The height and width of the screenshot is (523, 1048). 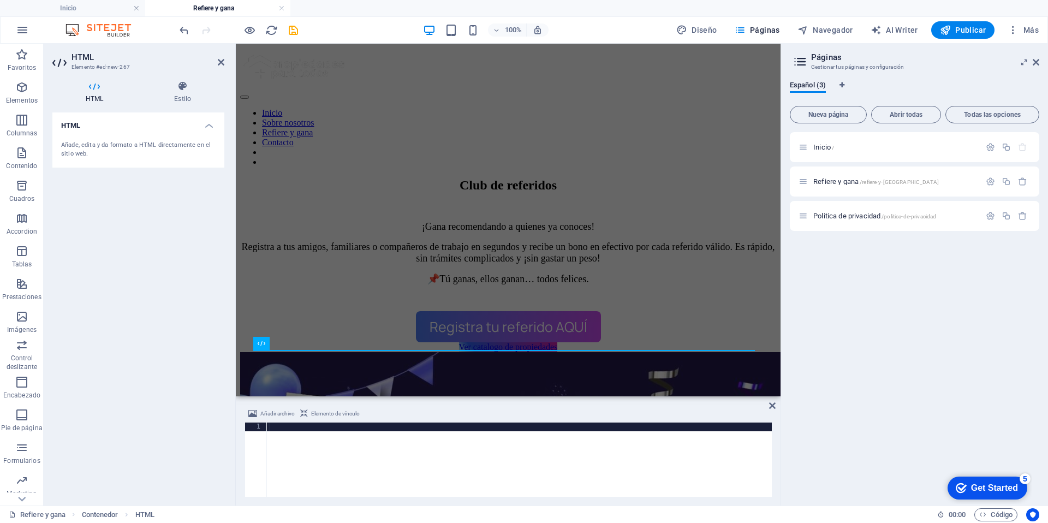 I want to click on p: Marketing, so click(x=21, y=493).